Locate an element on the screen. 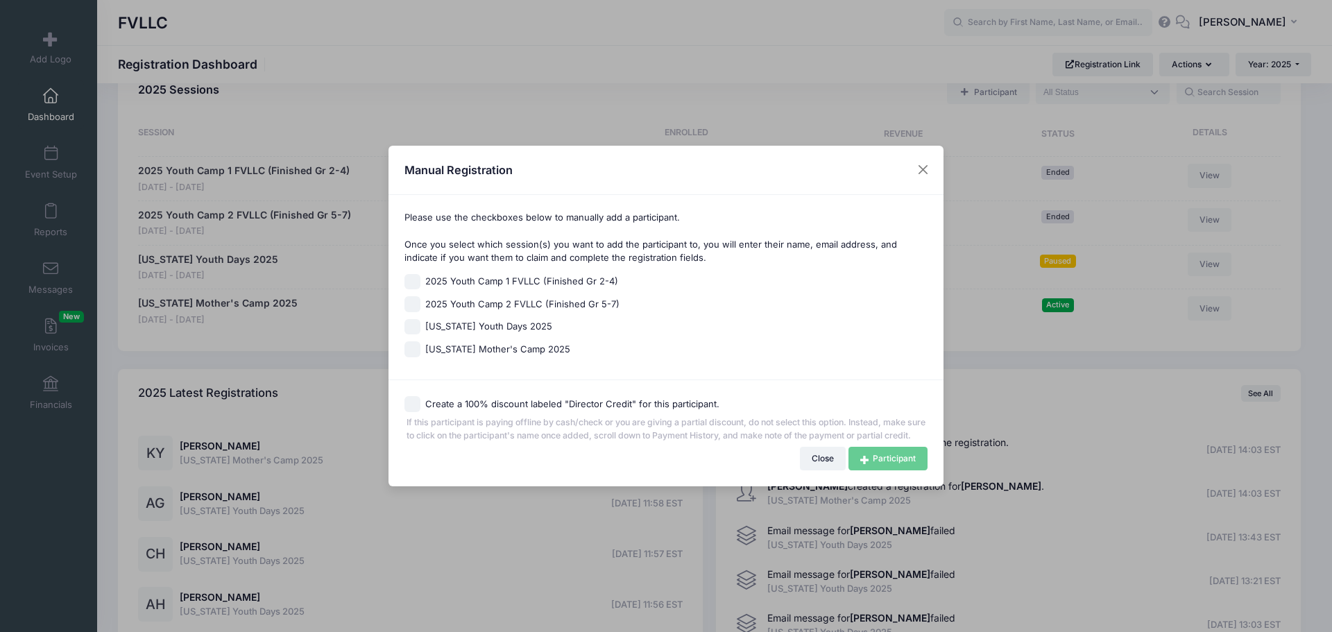 The width and height of the screenshot is (1332, 632). label: Create a 100% discount labeled "Director Credit" for this participant. is located at coordinates (572, 404).